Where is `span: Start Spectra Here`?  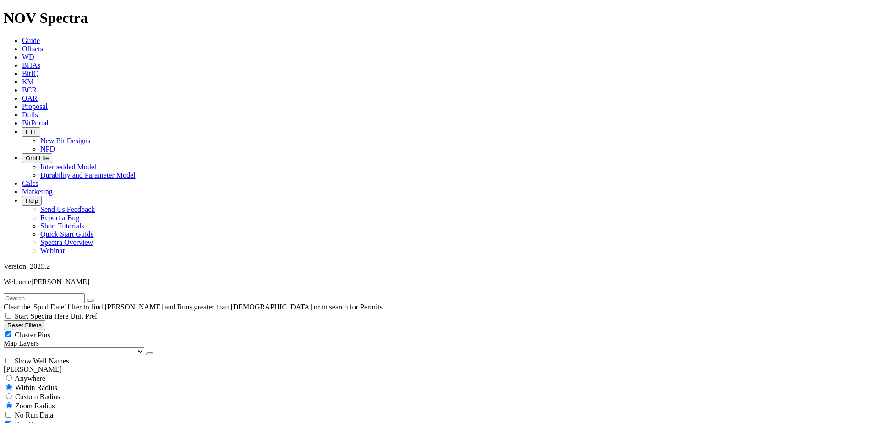 span: Start Spectra Here is located at coordinates (41, 316).